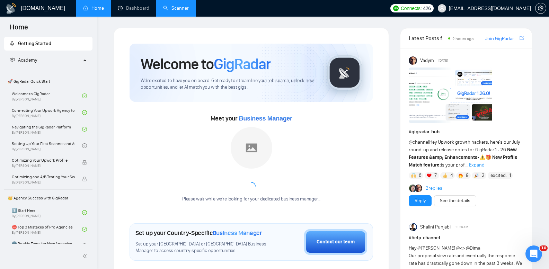  Describe the element at coordinates (455, 201) in the screenshot. I see `a: See the details` at that location.